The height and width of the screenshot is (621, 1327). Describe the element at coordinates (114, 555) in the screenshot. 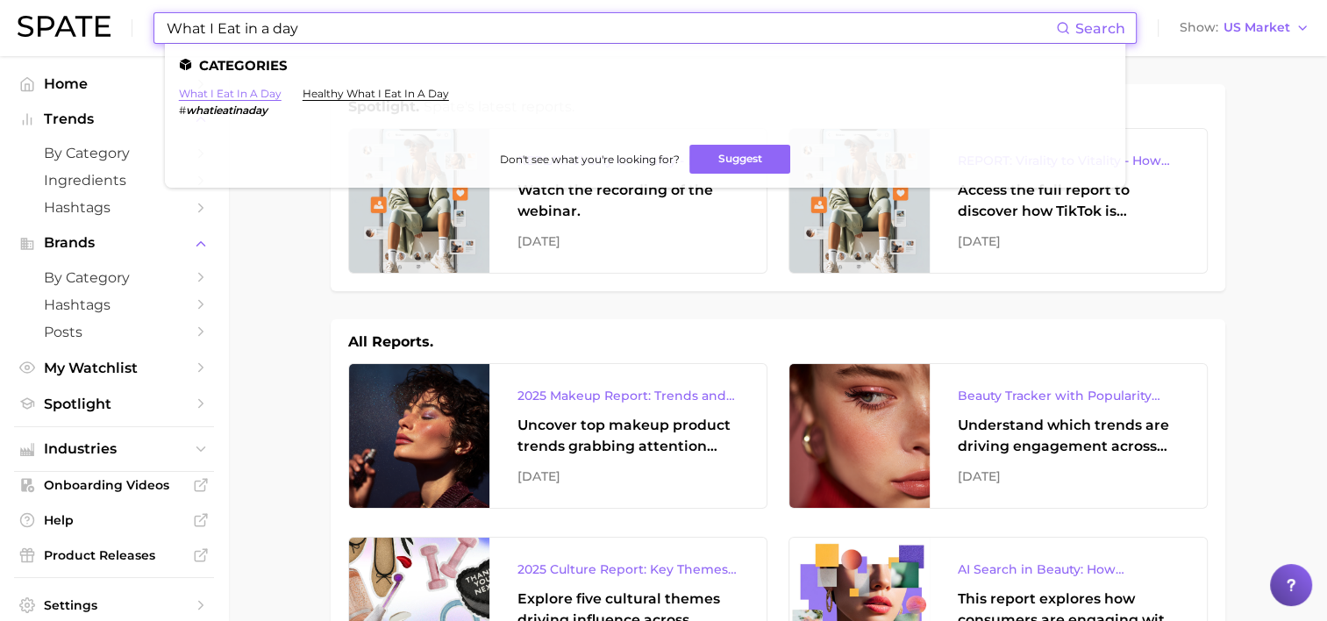

I see `a: Product Releases` at that location.